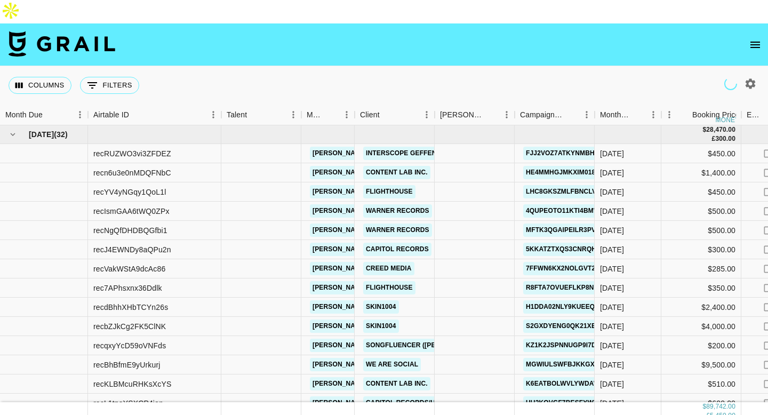  What do you see at coordinates (716, 115) in the screenshot?
I see `div: Booking Price` at bounding box center [716, 115].